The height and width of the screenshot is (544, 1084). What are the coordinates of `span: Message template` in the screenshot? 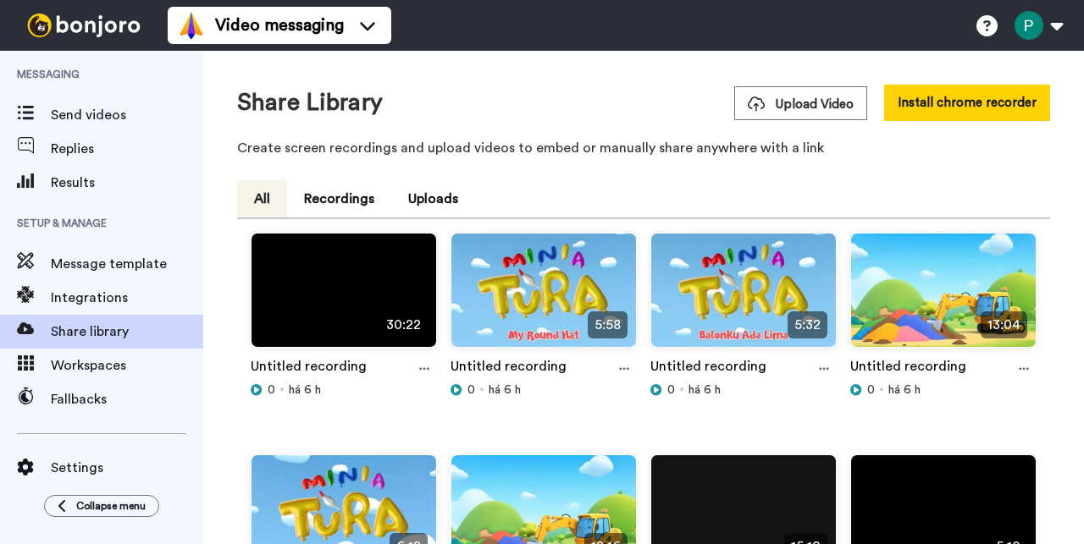 It's located at (127, 264).